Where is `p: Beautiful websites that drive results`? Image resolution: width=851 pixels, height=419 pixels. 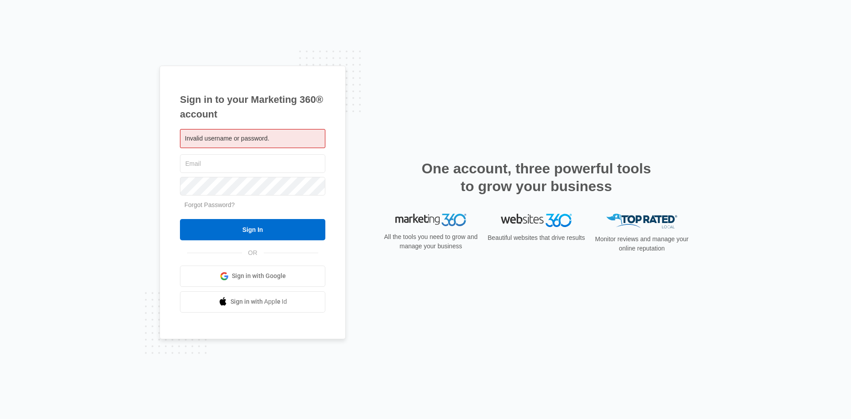
p: Beautiful websites that drive results is located at coordinates (537, 238).